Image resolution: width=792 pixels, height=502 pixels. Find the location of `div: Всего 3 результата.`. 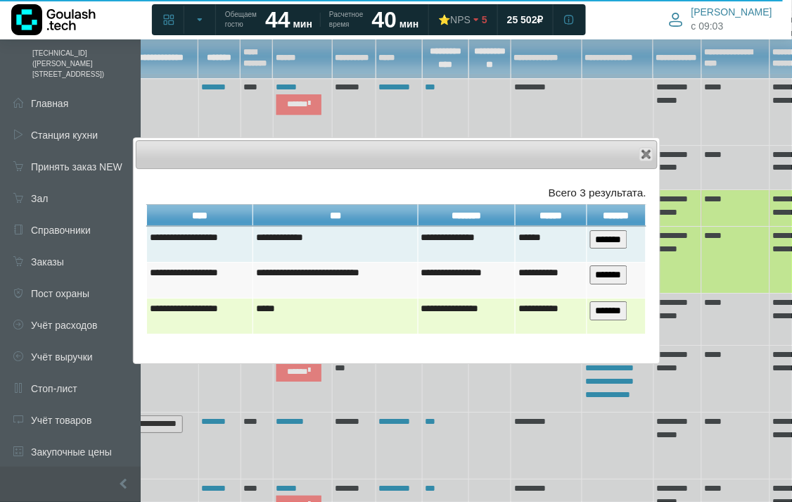

div: Всего 3 результата. is located at coordinates (396, 192).